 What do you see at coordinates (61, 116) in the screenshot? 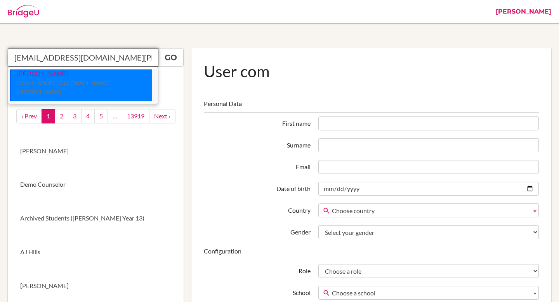
I see `a: 2` at bounding box center [61, 116].